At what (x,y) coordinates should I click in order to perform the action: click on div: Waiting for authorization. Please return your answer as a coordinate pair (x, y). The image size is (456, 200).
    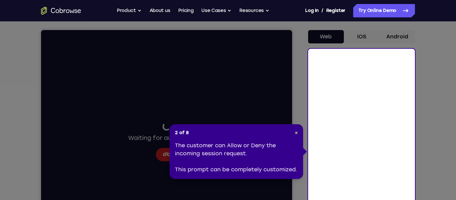
    Looking at the image, I should click on (125, 102).